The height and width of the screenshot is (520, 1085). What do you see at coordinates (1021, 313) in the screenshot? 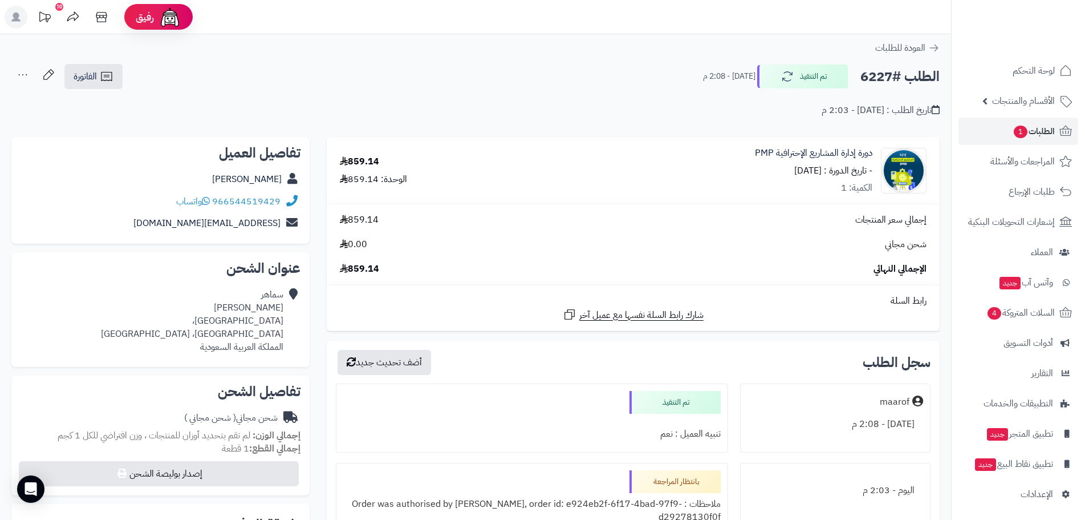
I see `span: السلات المتروكة` at bounding box center [1021, 313].